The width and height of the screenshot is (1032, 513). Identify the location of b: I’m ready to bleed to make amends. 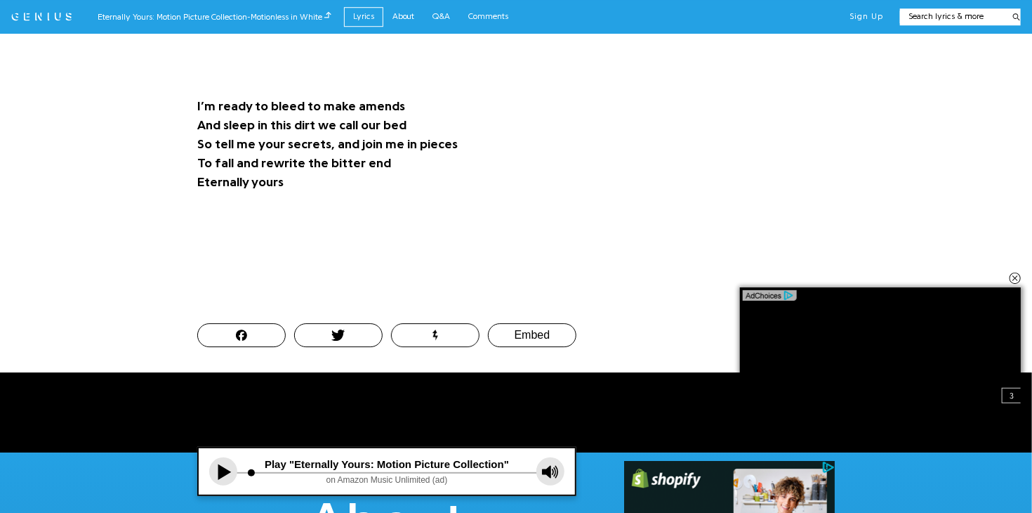
(301, 106).